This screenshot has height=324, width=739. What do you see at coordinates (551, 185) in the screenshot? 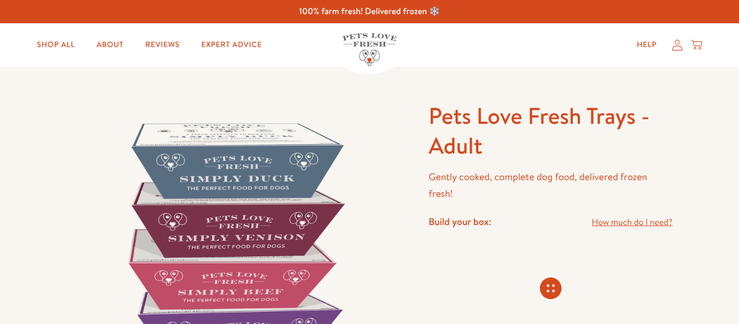
I see `p: Gently cooked, complete dog food, delivered frozen fresh!` at bounding box center [551, 185].